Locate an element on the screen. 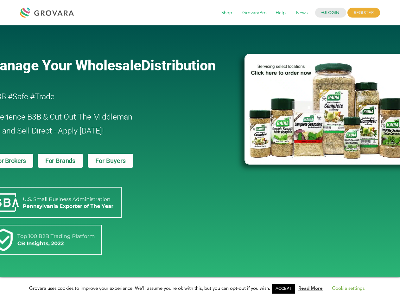  span: GrovaraPro is located at coordinates (254, 13).